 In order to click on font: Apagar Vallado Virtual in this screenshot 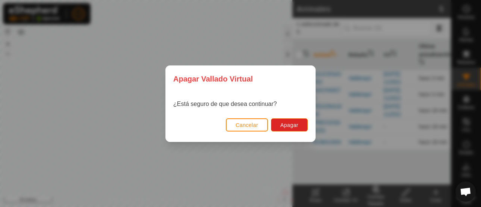, I will do `click(213, 79)`.